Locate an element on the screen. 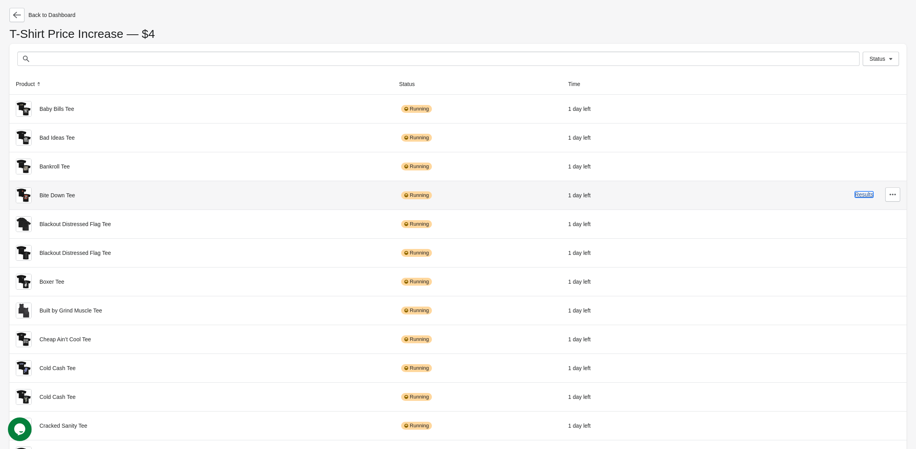 This screenshot has width=916, height=449. div: Baby Bills Tee is located at coordinates (201, 109).